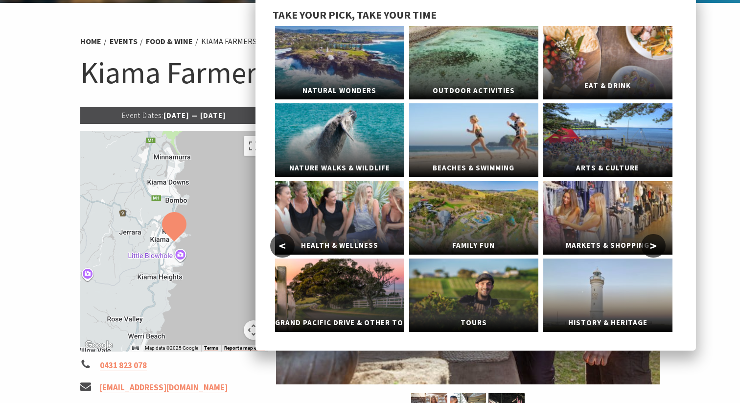  Describe the element at coordinates (99, 345) in the screenshot. I see `a: Open this area in Google Maps (opens a new window)` at that location.